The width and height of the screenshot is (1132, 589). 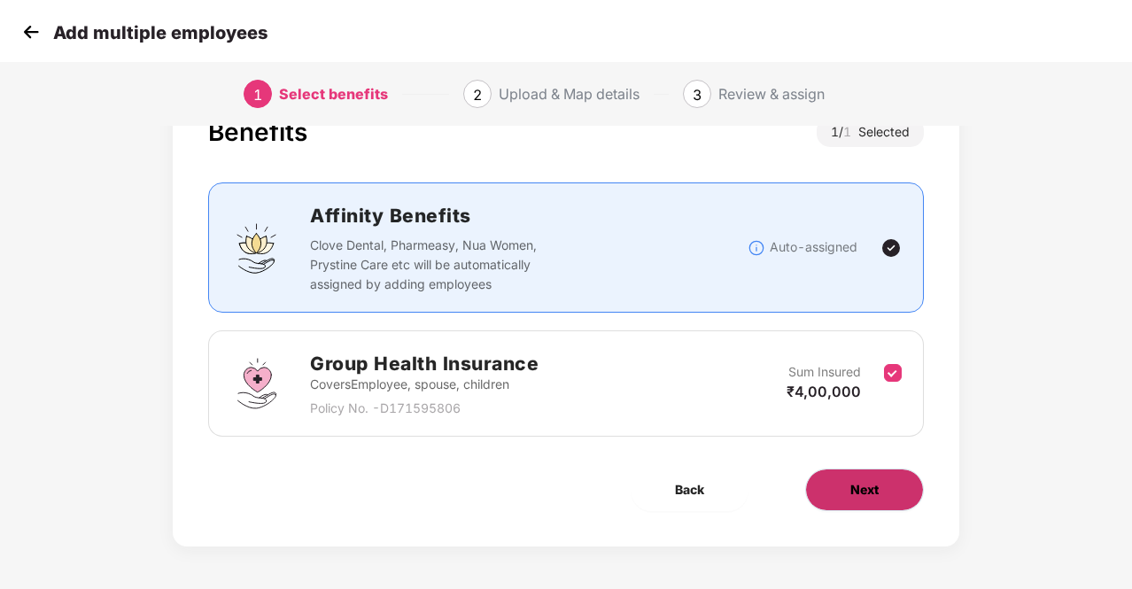 What do you see at coordinates (258, 132) in the screenshot?
I see `div: Benefits` at bounding box center [258, 132].